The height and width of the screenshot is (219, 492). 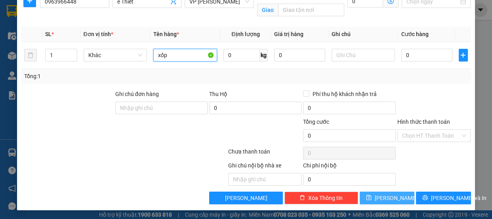 What do you see at coordinates (289, 34) in the screenshot?
I see `span: Giá trị hàng` at bounding box center [289, 34].